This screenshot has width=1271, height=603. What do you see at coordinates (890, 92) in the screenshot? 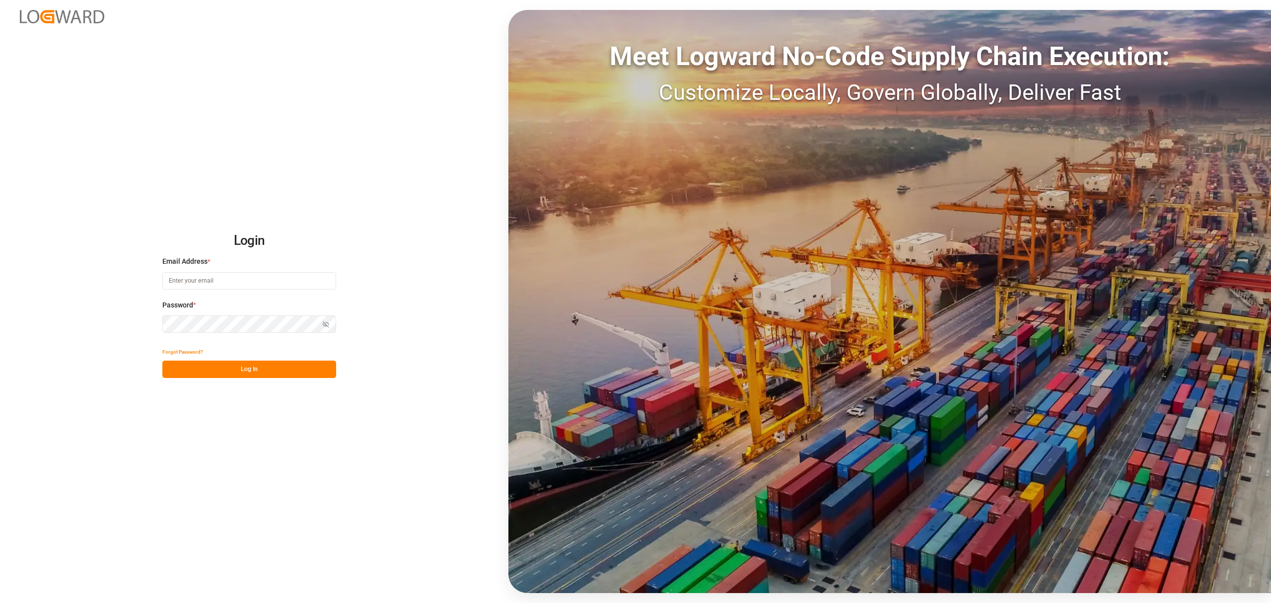
I see `div: Customize Locally, Govern Globally, Deliver Fast` at bounding box center [890, 92].